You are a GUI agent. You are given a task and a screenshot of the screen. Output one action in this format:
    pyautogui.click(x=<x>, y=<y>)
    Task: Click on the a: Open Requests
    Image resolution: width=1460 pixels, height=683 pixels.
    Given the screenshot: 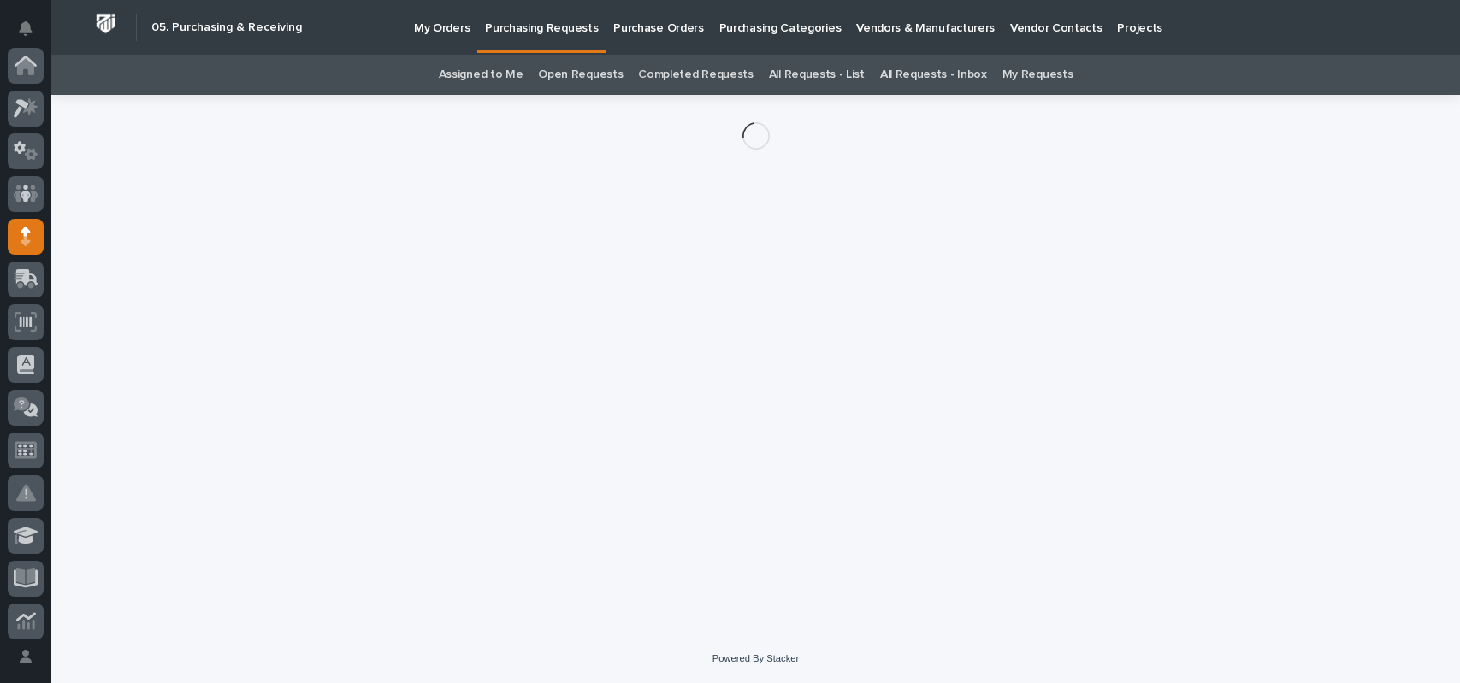 What is the action you would take?
    pyautogui.click(x=580, y=74)
    